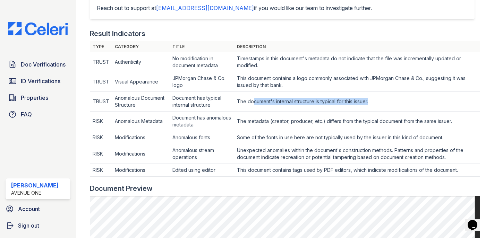 The height and width of the screenshot is (238, 494). Describe the element at coordinates (141, 47) in the screenshot. I see `th: Category` at that location.